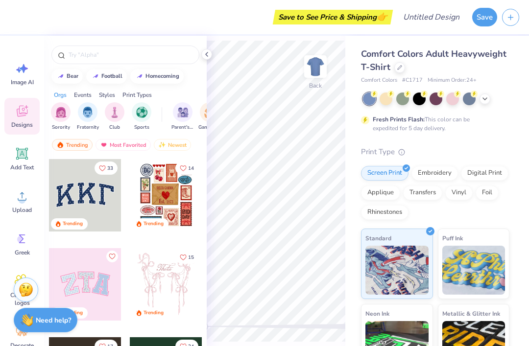  Describe the element at coordinates (435, 152) in the screenshot. I see `div: Print Type` at that location.